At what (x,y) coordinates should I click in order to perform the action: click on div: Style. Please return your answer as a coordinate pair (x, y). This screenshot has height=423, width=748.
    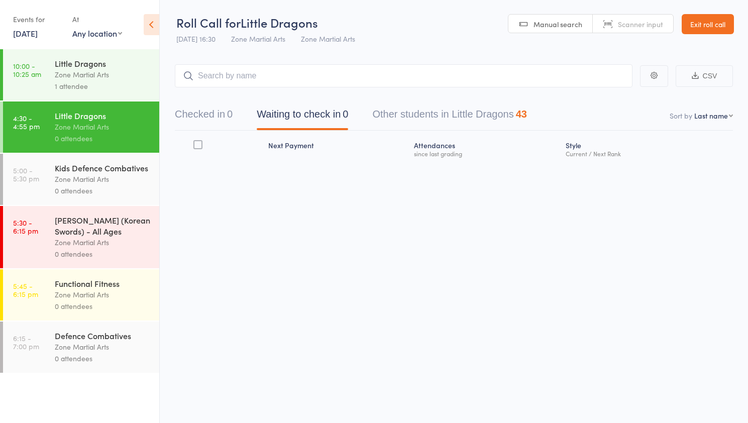
    Looking at the image, I should click on (647, 148).